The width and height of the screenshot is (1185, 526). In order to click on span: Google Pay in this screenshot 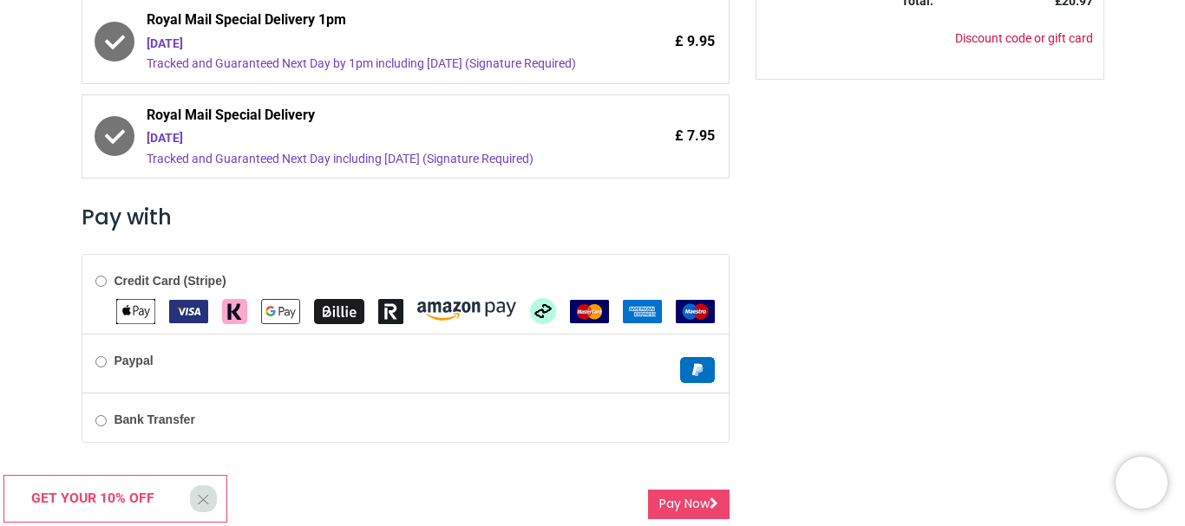, I will do `click(280, 310)`.